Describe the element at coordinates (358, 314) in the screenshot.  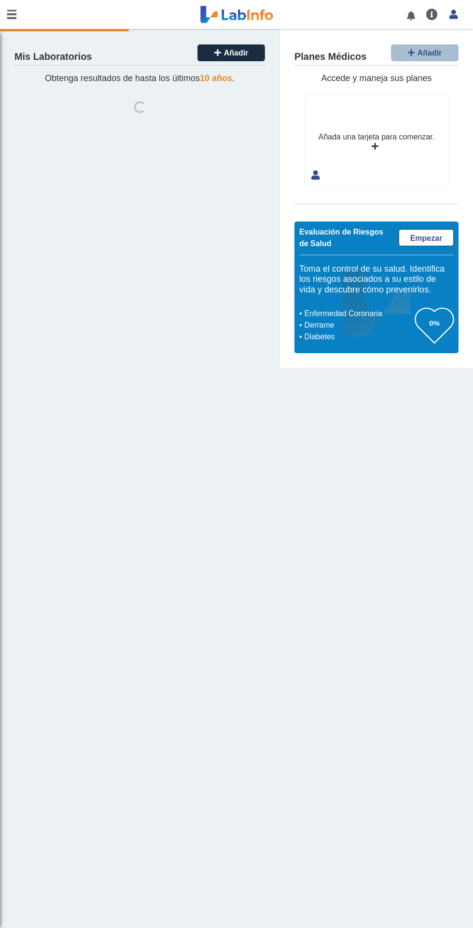
I see `li: Enfermedad Coronaria` at that location.